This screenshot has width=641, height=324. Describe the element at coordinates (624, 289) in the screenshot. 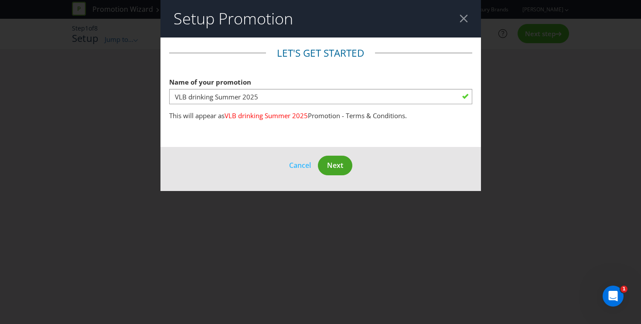

I see `span: 1` at that location.